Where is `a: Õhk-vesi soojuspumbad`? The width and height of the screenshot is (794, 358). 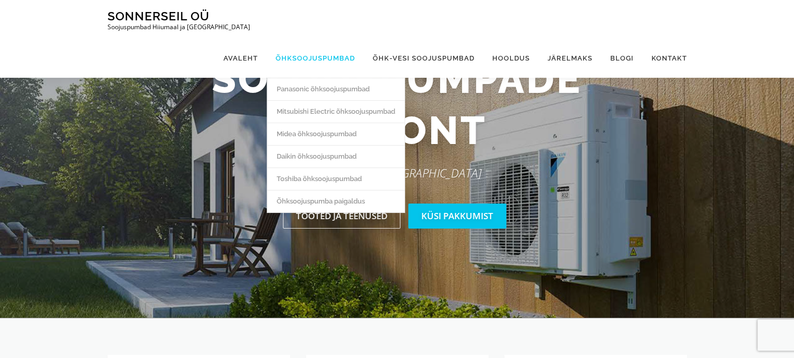 a: Õhk-vesi soojuspumbad is located at coordinates (424, 58).